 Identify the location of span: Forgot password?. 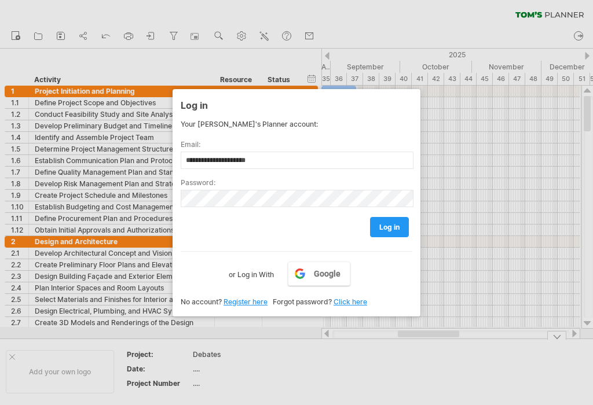
(302, 302).